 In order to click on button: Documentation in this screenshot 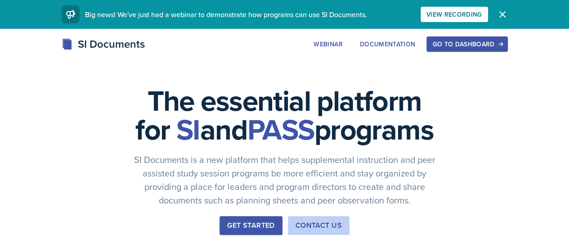, I will do `click(388, 44)`.